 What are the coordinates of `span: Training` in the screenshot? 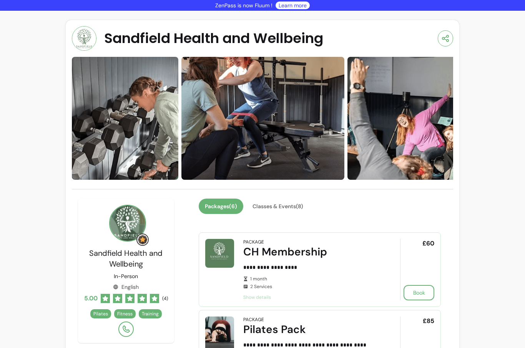 It's located at (150, 314).